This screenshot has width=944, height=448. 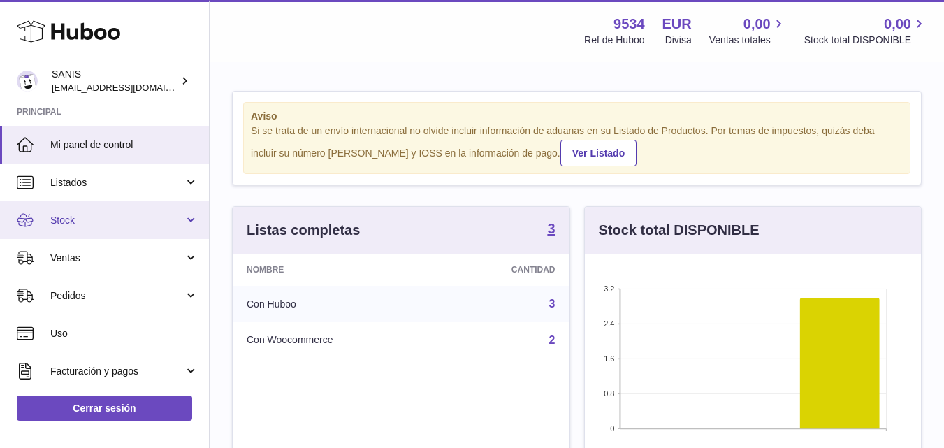 What do you see at coordinates (117, 296) in the screenshot?
I see `span: Pedidos` at bounding box center [117, 296].